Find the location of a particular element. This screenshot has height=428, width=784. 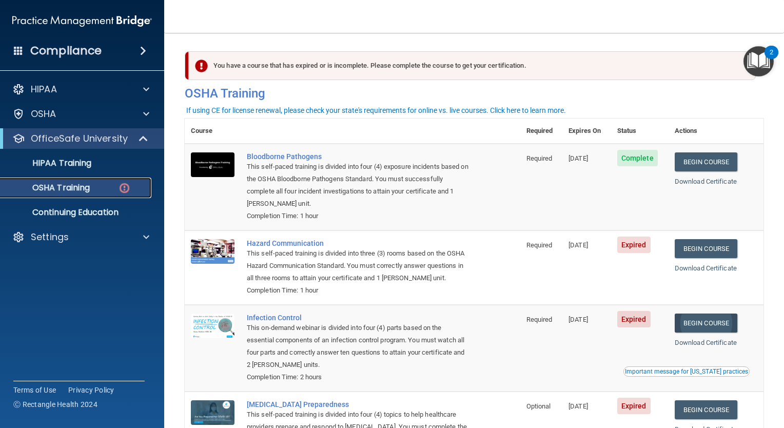

a: Settings is located at coordinates (81, 237).